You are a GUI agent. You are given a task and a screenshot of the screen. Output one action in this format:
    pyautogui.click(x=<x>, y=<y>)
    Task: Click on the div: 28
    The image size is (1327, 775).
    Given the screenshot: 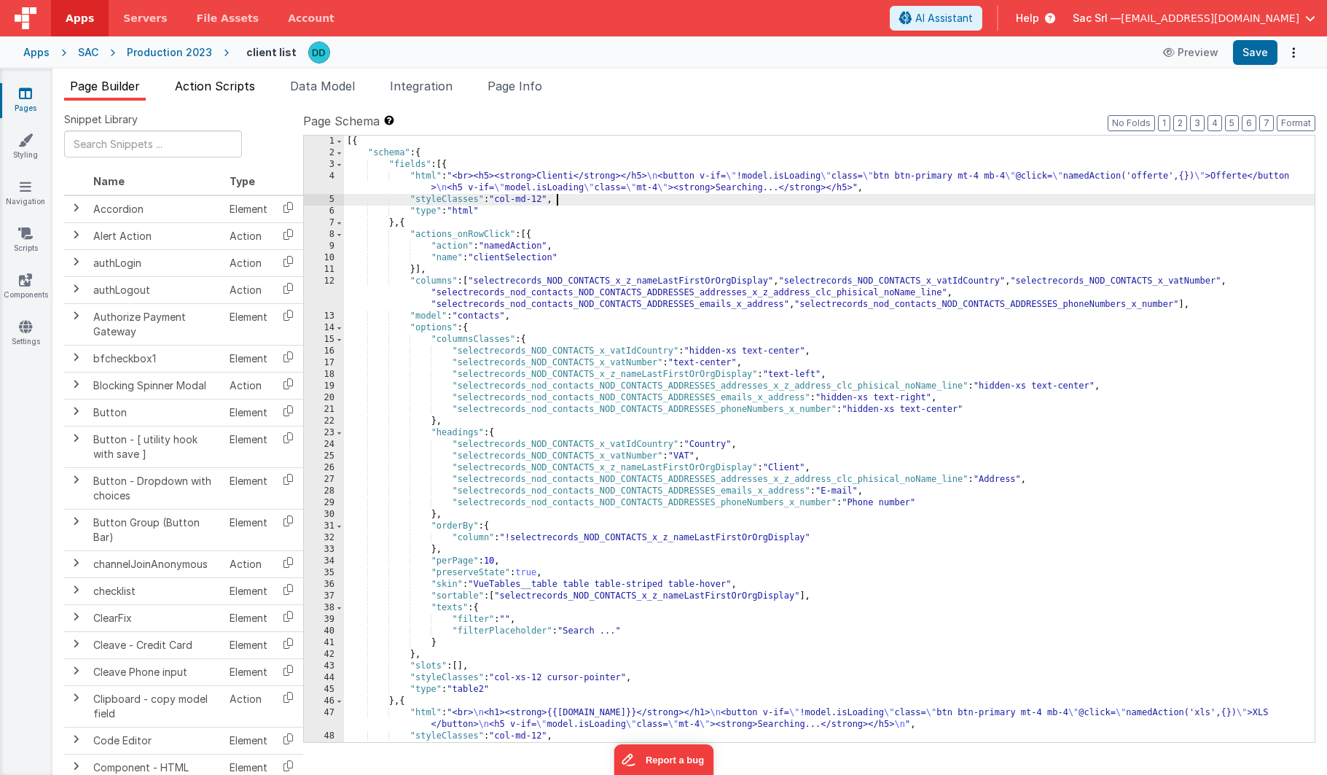 What is the action you would take?
    pyautogui.click(x=324, y=491)
    